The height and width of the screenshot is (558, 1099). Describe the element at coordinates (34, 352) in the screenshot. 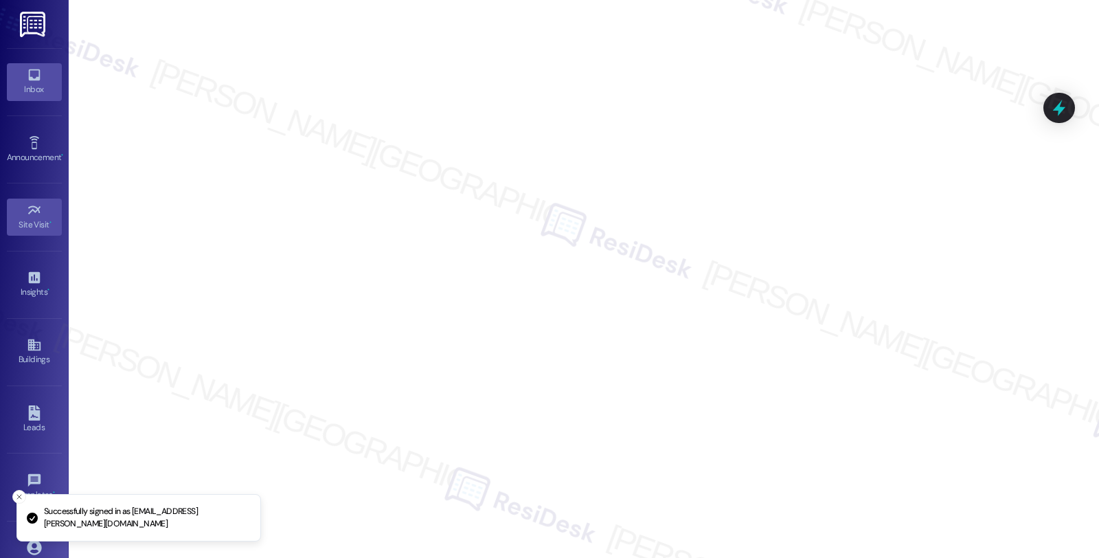

I see `a: Buildings` at that location.